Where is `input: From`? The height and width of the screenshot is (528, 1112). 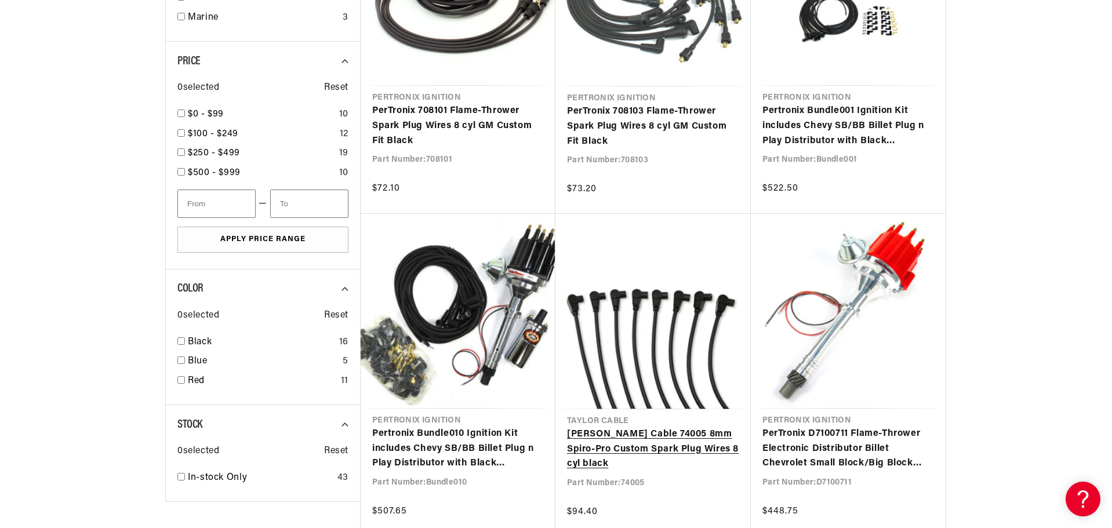
input: From is located at coordinates (216, 203).